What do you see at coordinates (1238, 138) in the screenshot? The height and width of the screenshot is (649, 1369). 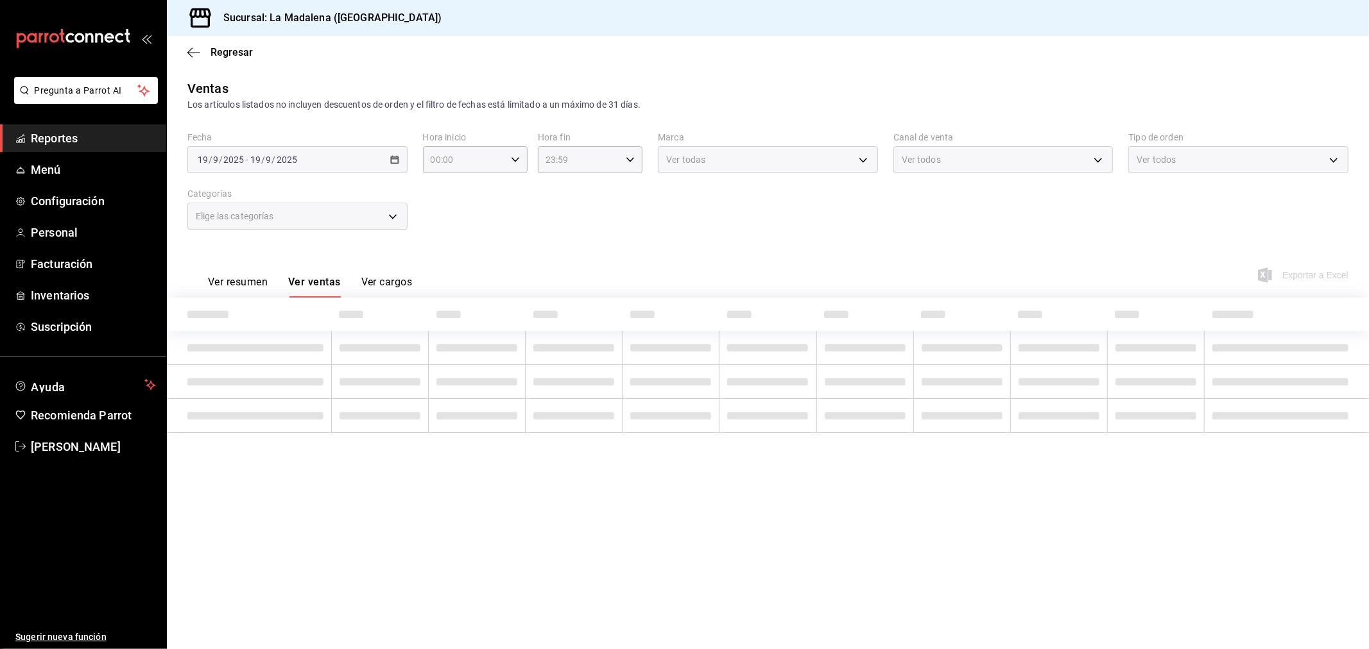 I see `label: Tipo de orden` at bounding box center [1238, 138].